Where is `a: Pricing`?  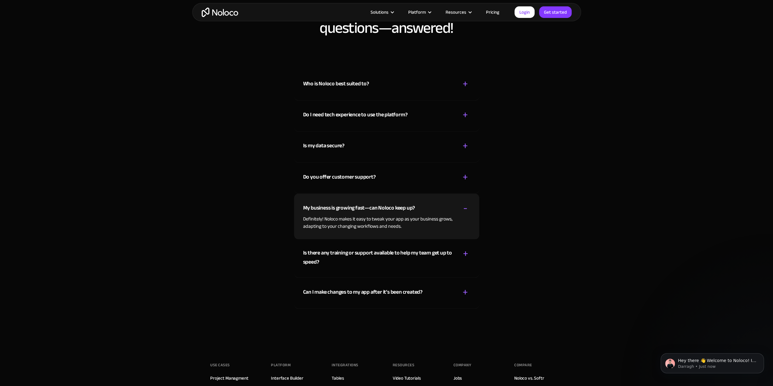 a: Pricing is located at coordinates (493, 12).